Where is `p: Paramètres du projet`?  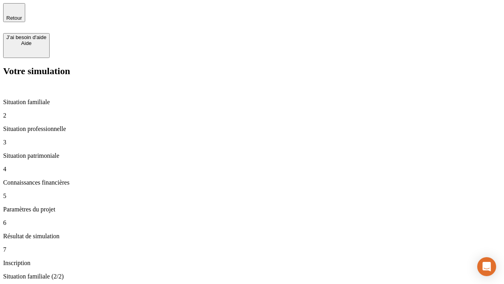 p: Paramètres du projet is located at coordinates (252, 209).